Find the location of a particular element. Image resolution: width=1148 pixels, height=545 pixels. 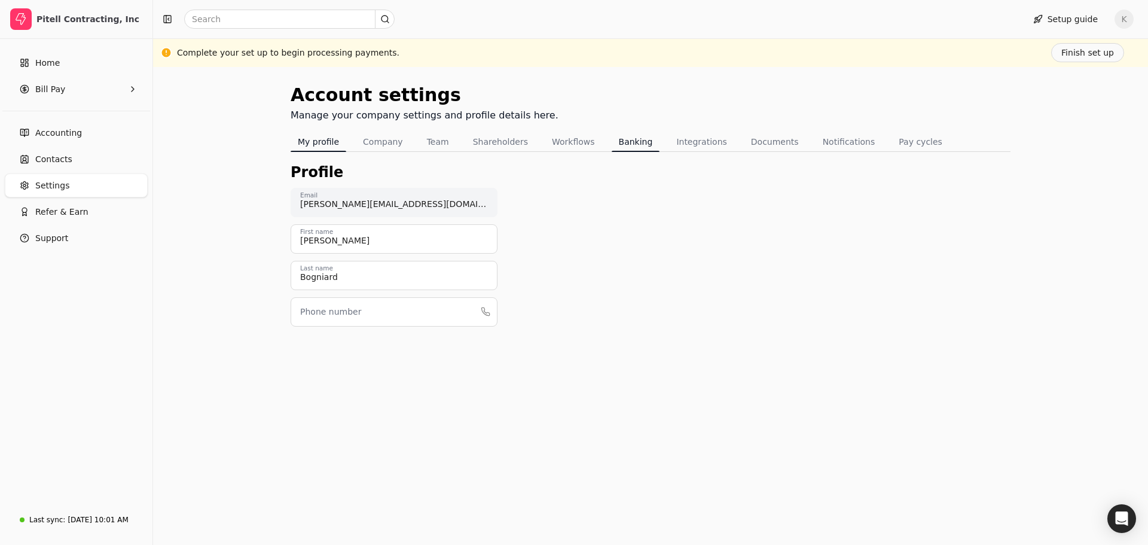

div: Manage your company settings and profile details here. is located at coordinates (425, 115).